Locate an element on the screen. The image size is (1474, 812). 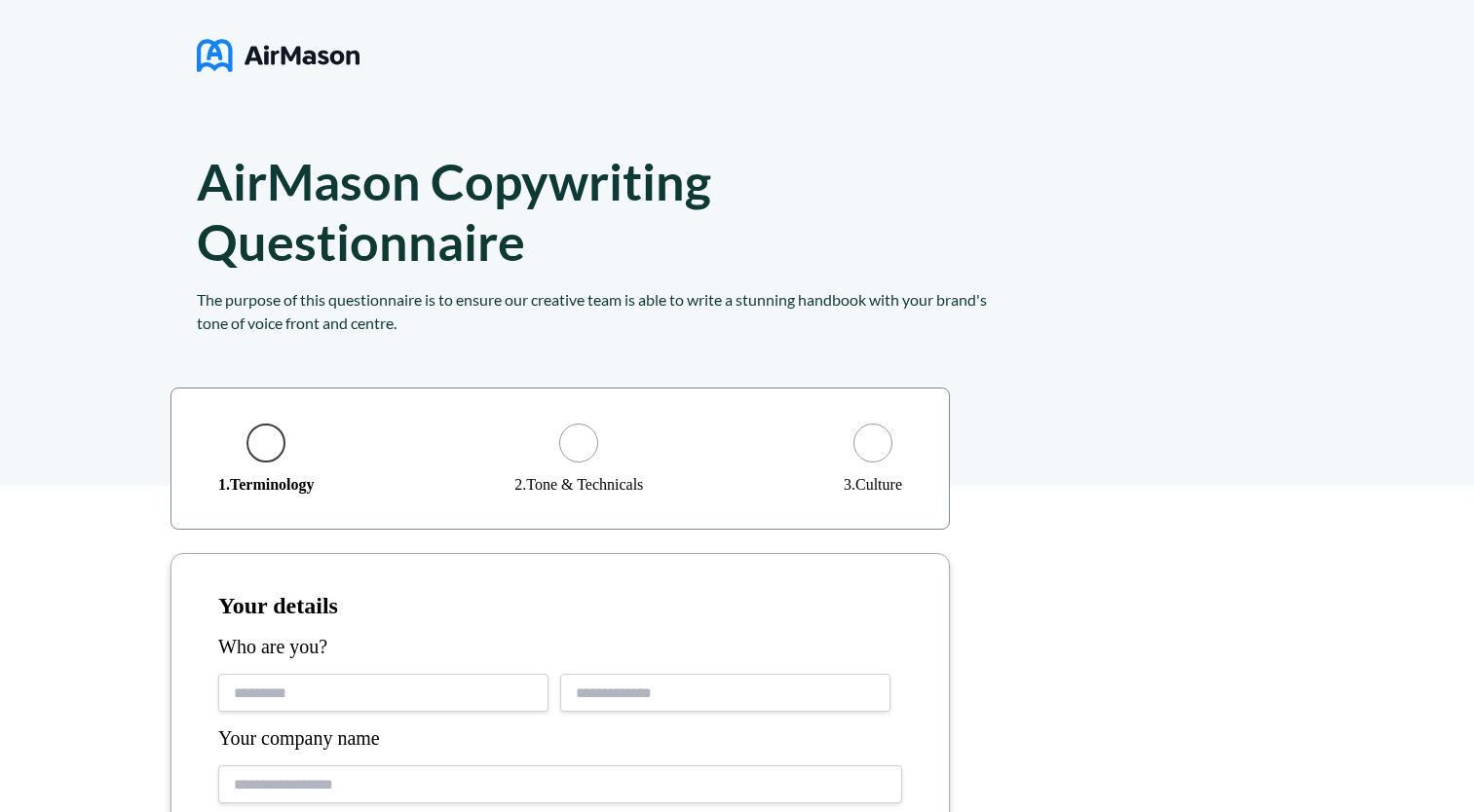
img: logo is located at coordinates (278, 56).